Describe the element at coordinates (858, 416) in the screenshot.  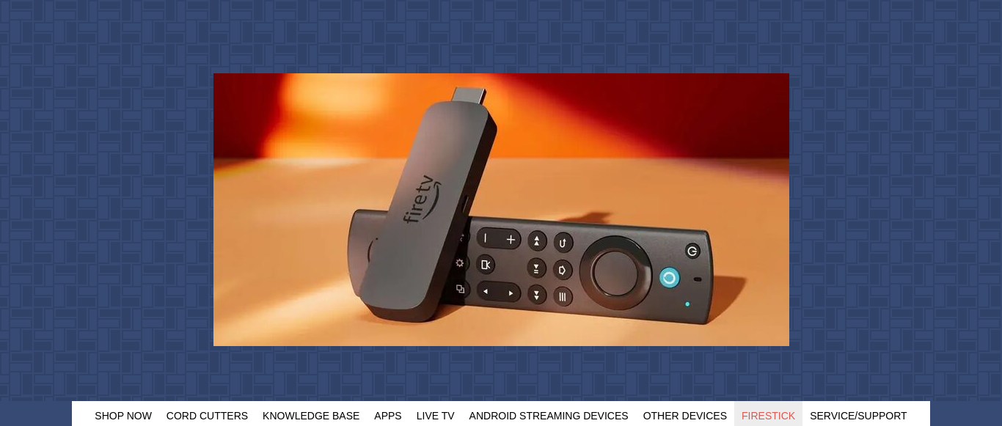
I see `span: Service/Support` at that location.